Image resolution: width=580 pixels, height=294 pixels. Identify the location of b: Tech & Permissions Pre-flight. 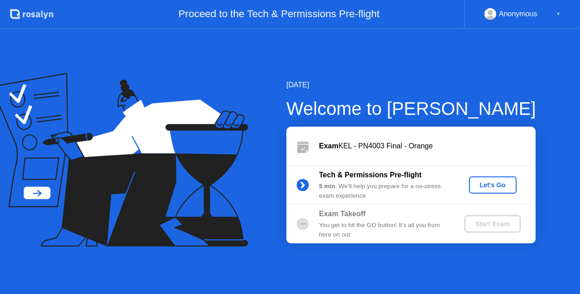
(370, 175).